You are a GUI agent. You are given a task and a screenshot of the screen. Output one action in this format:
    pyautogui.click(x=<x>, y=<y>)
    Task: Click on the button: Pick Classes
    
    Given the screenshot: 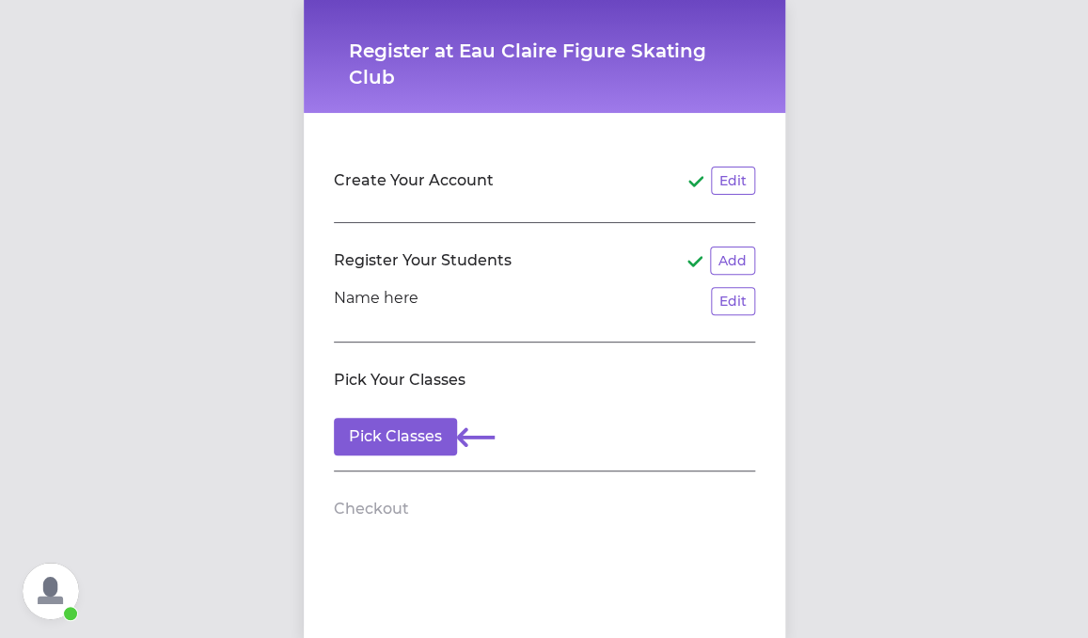 What is the action you would take?
    pyautogui.click(x=395, y=436)
    